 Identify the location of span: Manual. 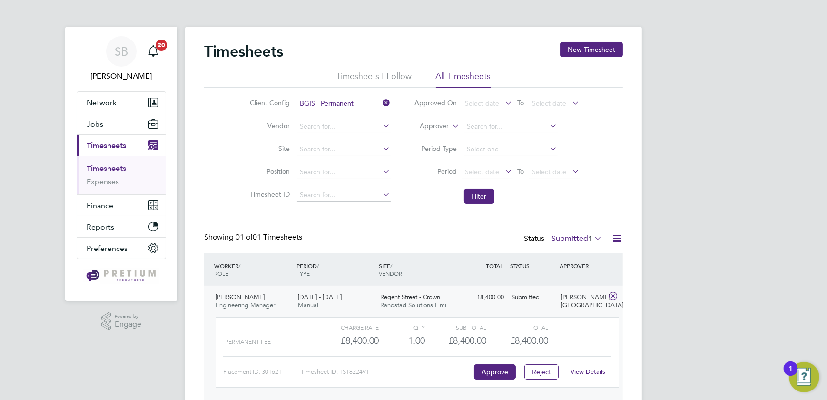
(308, 304).